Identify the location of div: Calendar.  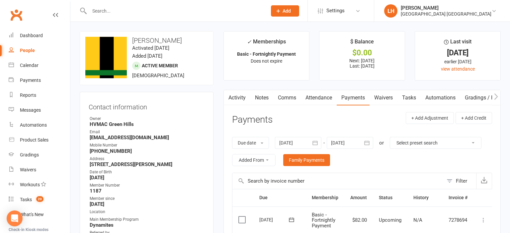
(29, 65).